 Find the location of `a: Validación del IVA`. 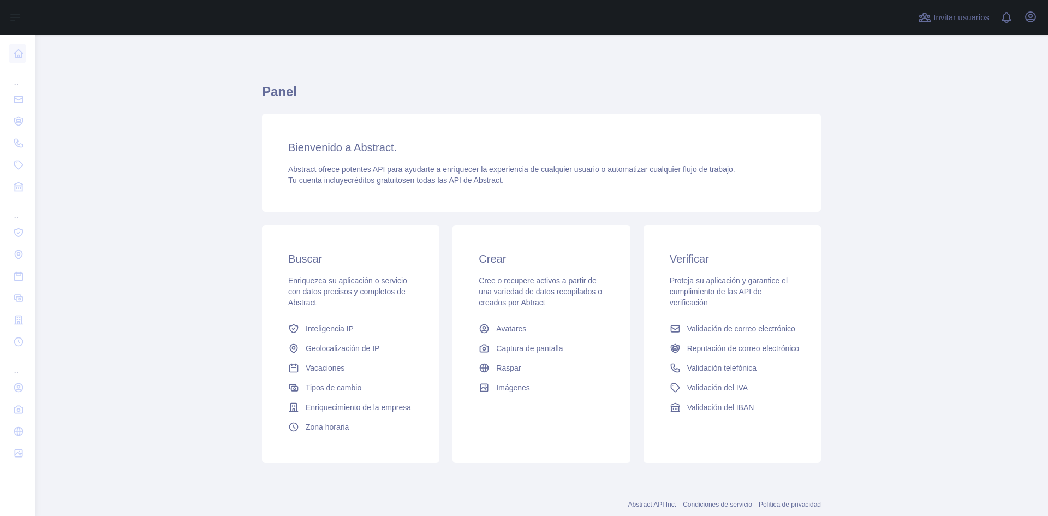

a: Validación del IVA is located at coordinates (732, 387).